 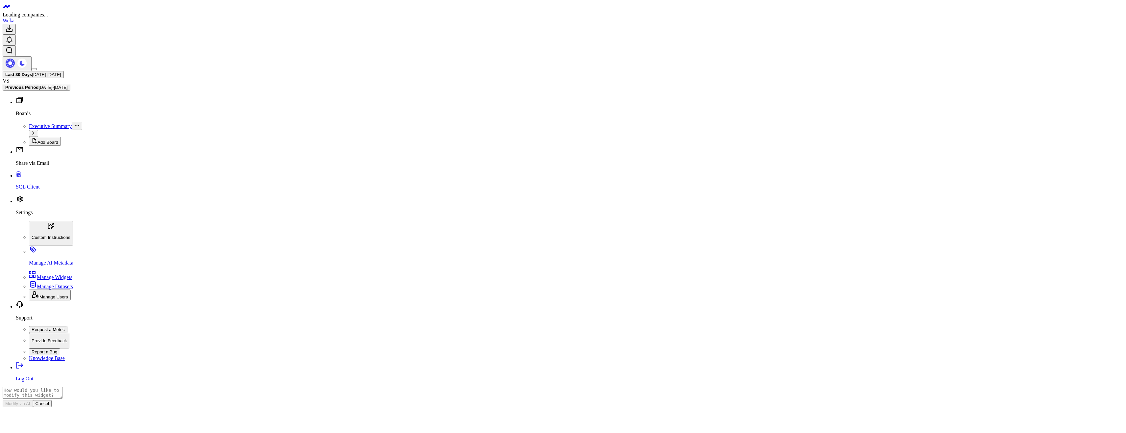 What do you see at coordinates (50, 126) in the screenshot?
I see `a: Executive Summary` at bounding box center [50, 126].